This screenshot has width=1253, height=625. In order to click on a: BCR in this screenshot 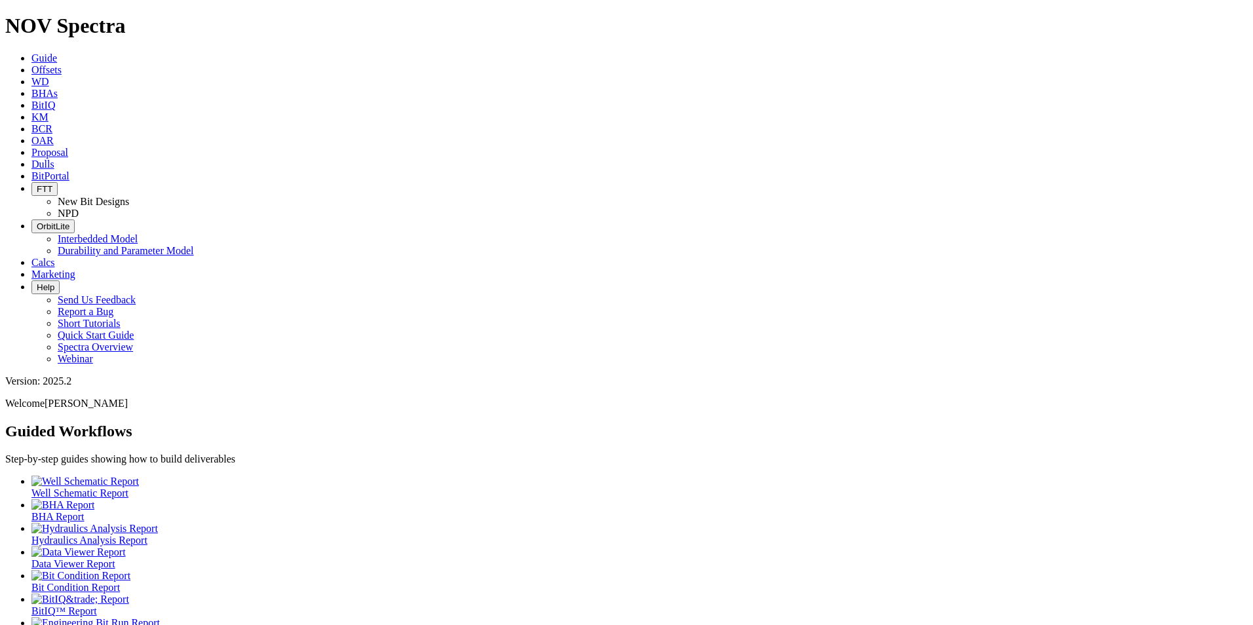, I will do `click(42, 128)`.